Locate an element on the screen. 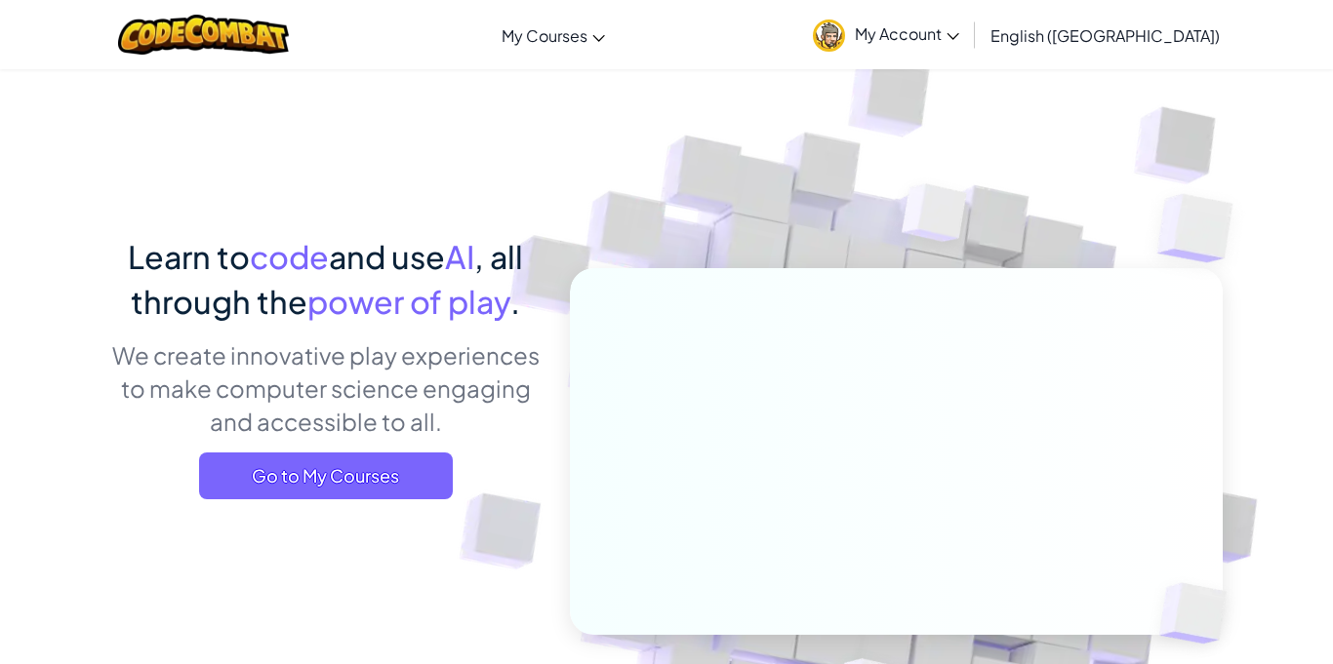  span: Go to My Courses is located at coordinates (326, 476).